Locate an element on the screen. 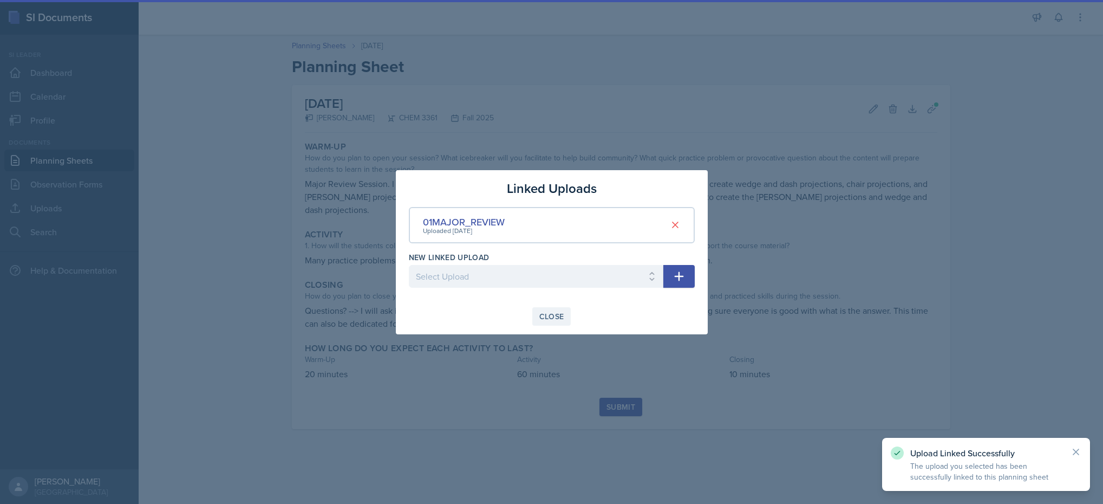 This screenshot has width=1103, height=504. label: New Linked Upload is located at coordinates (449, 257).